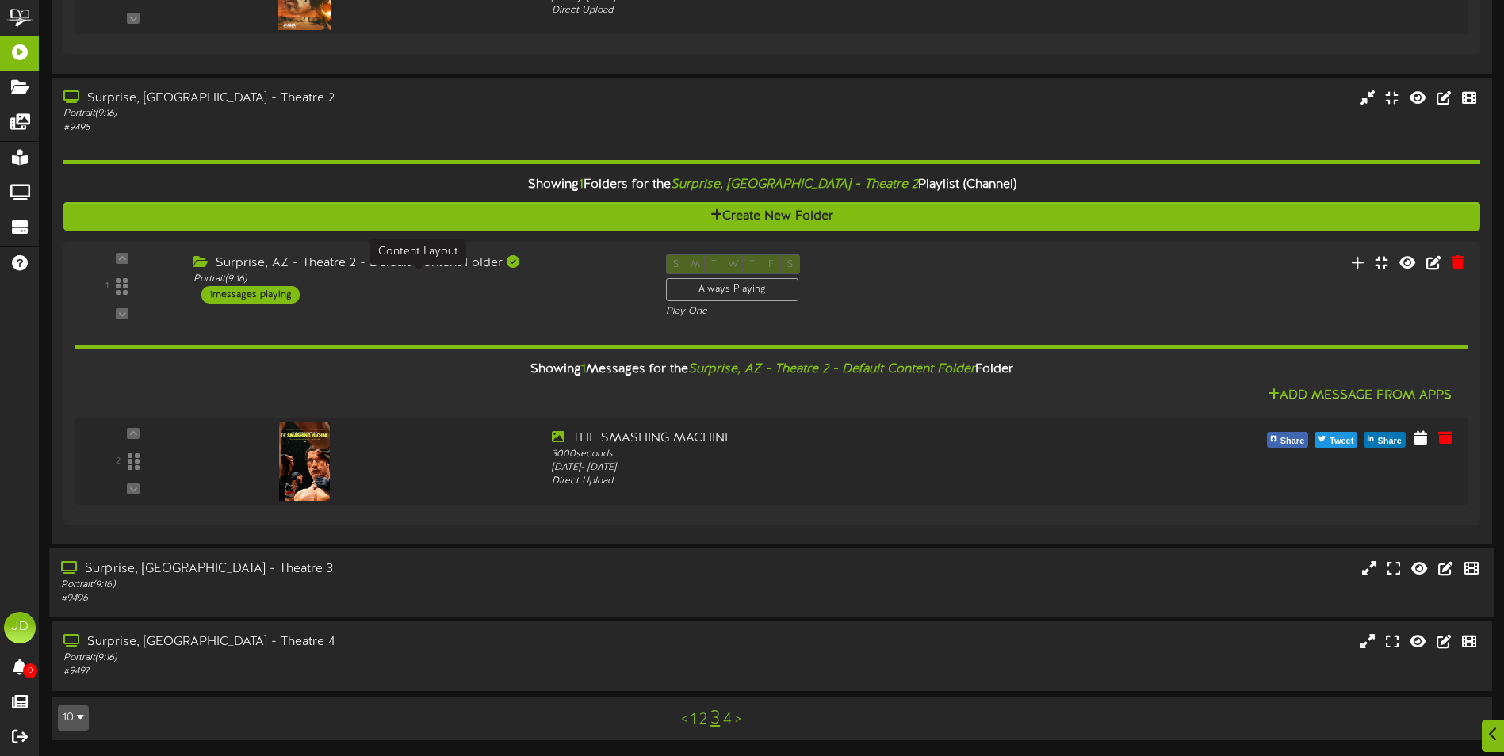  Describe the element at coordinates (304, 461) in the screenshot. I see `img: e806ca82-bb77-4cea-a6f7-c9c1585ad903.jpg` at that location.